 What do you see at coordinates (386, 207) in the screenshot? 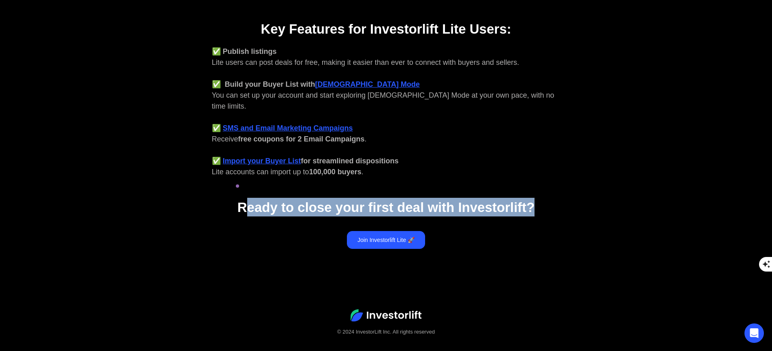
I see `strong: Ready to close your first deal with Investorlift?` at bounding box center [386, 207].